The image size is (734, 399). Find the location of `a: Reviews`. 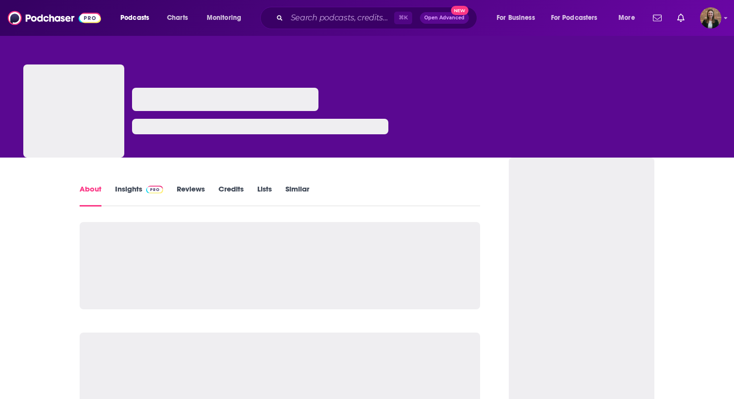

a: Reviews is located at coordinates (191, 196).